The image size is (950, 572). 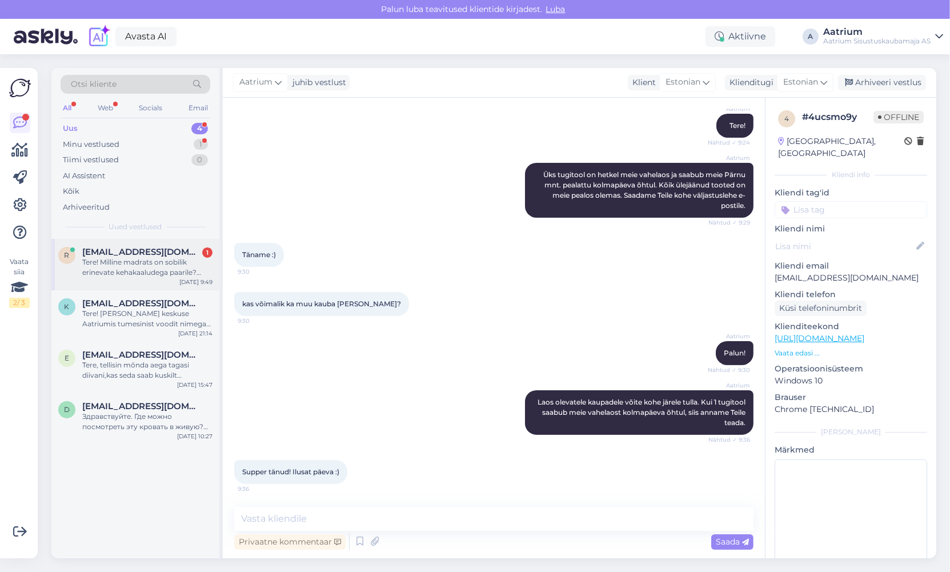 What do you see at coordinates (99, 37) in the screenshot?
I see `img: explore-ai` at bounding box center [99, 37].